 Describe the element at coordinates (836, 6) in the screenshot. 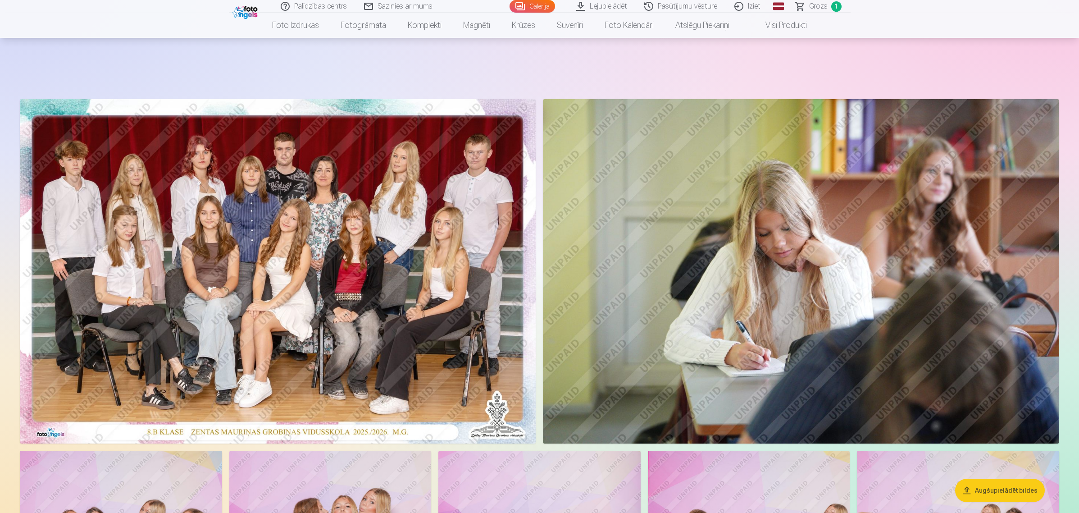

I see `span: 1` at that location.